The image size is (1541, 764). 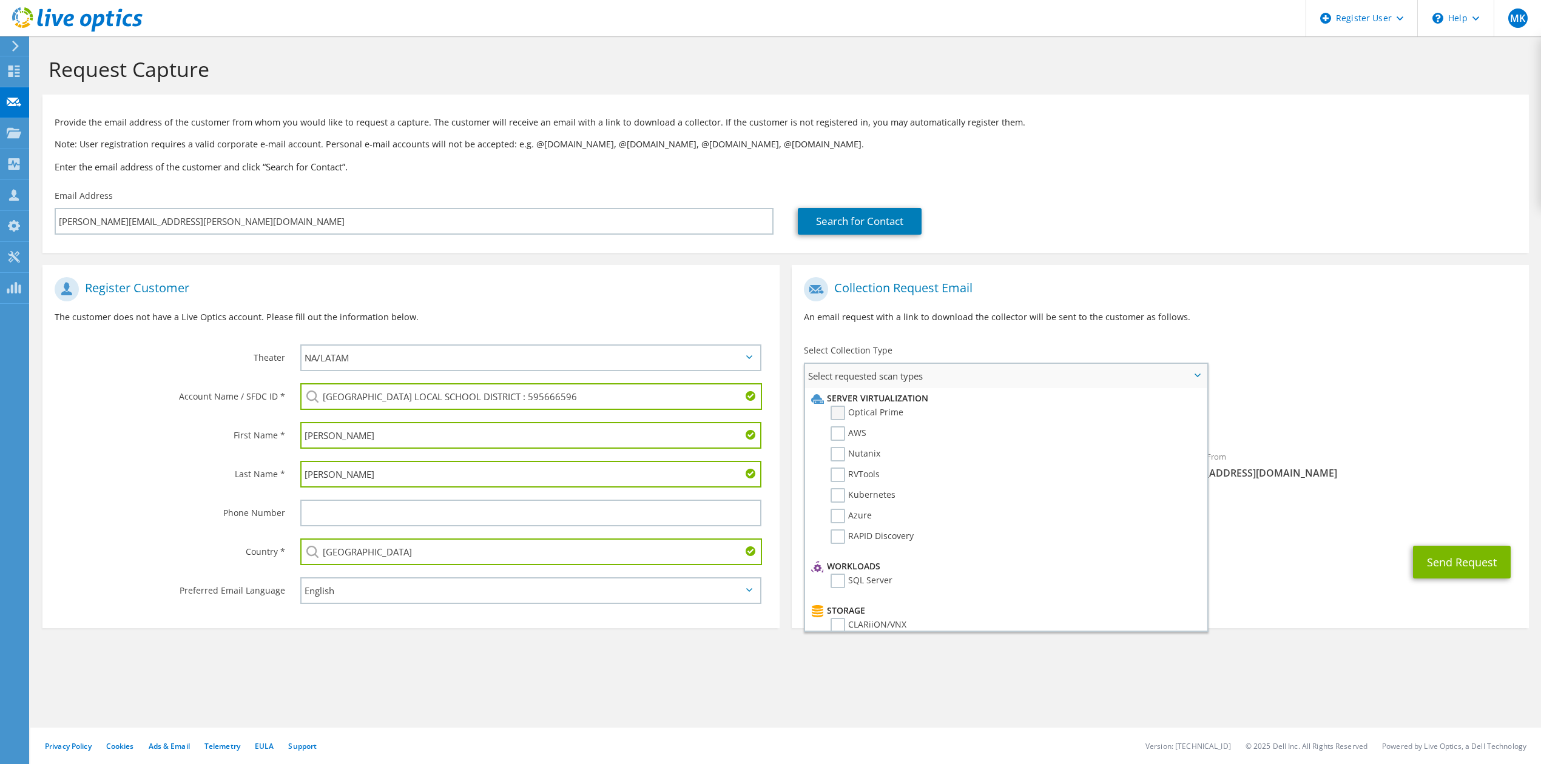 I want to click on div: Sender & From, so click(x=1344, y=465).